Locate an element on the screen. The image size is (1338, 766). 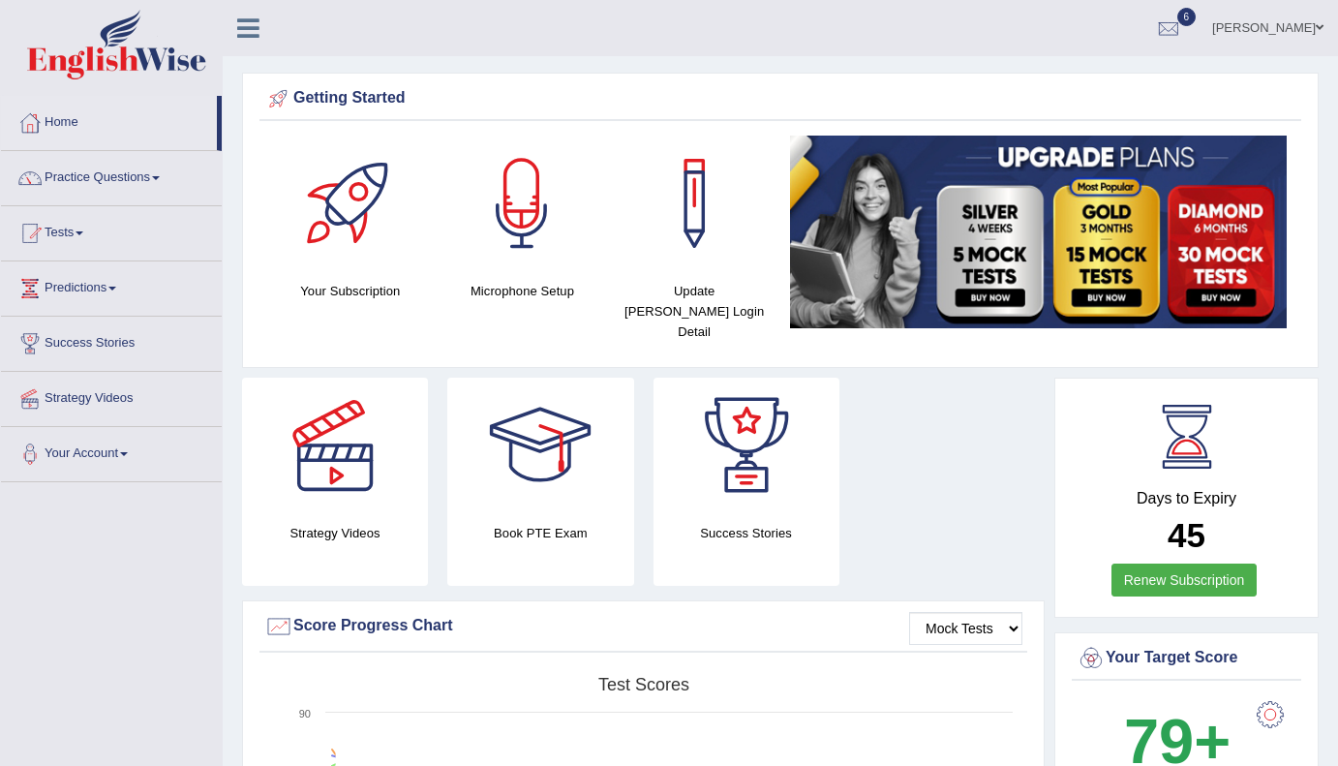
tspan: Test scores is located at coordinates (644, 684).